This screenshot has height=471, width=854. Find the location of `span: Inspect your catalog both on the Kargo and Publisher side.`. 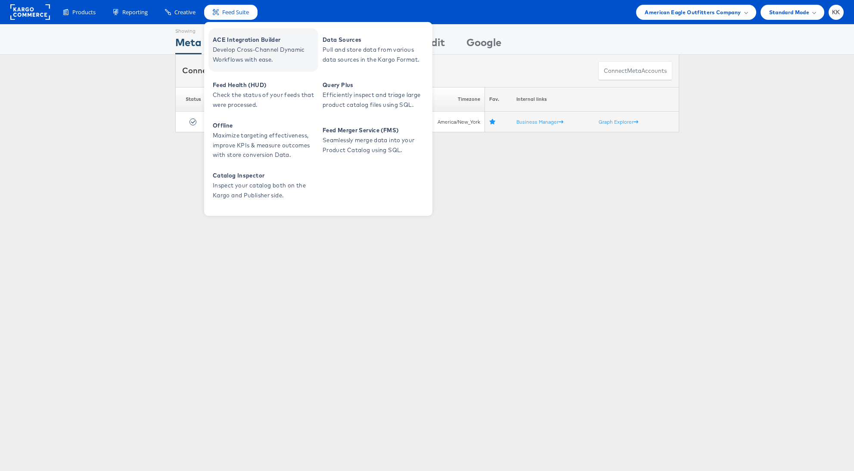

span: Inspect your catalog both on the Kargo and Publisher side. is located at coordinates (264, 190).